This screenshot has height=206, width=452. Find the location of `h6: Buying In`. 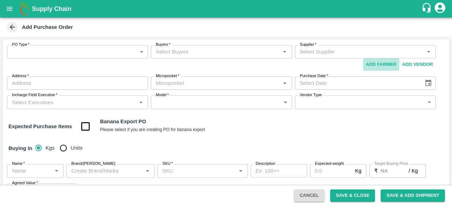

h6: Buying In is located at coordinates (20, 149).